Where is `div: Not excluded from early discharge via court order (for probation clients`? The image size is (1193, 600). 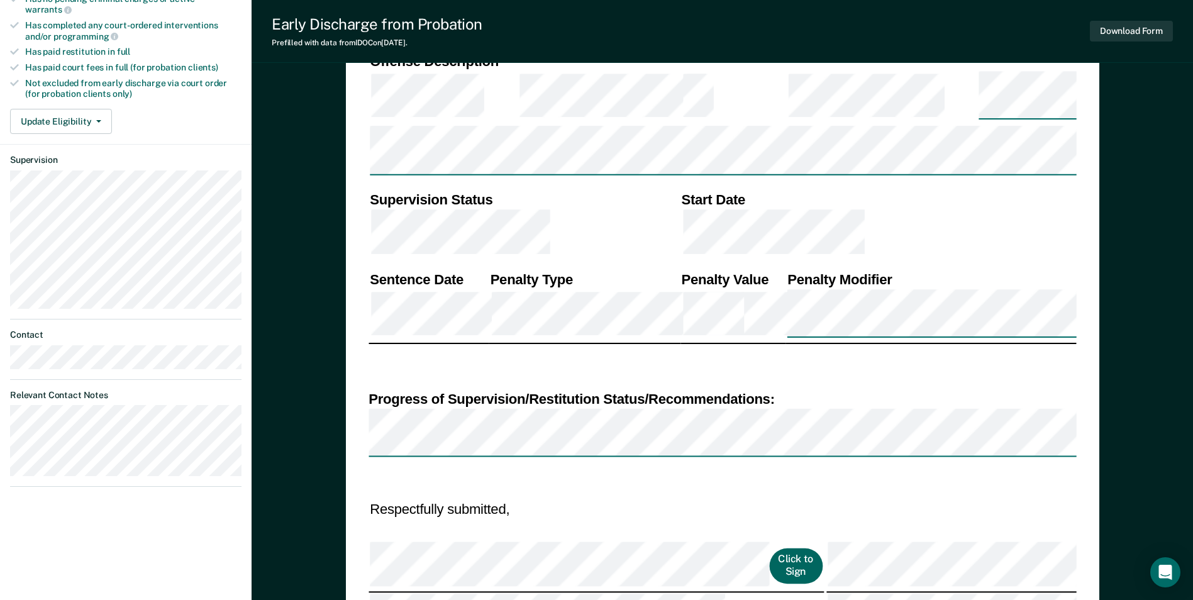 div: Not excluded from early discharge via court order (for probation clients is located at coordinates (133, 89).